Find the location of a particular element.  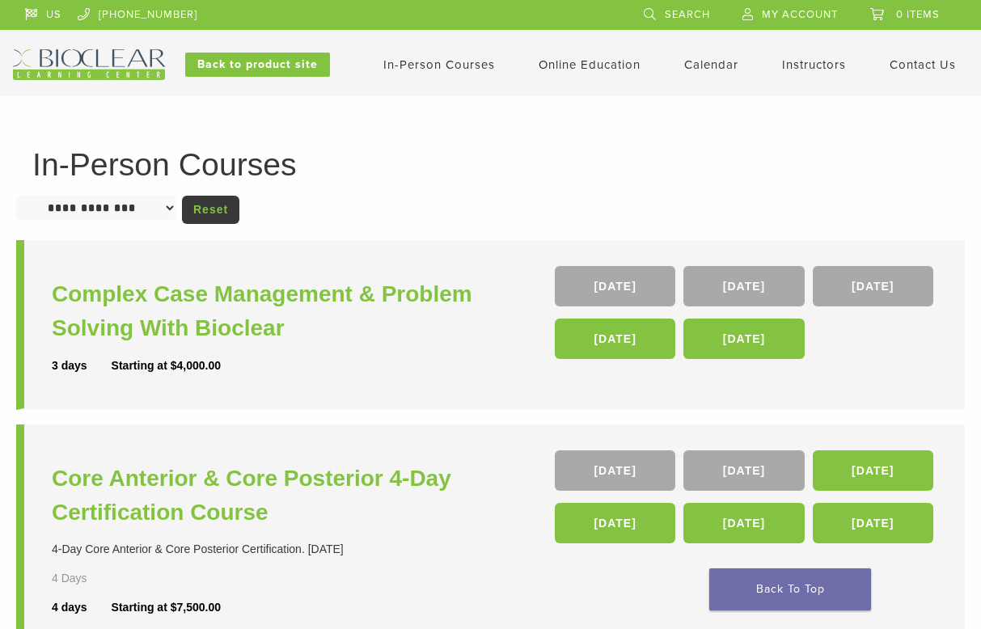

div: Starting at $7,500.00 is located at coordinates (166, 608).